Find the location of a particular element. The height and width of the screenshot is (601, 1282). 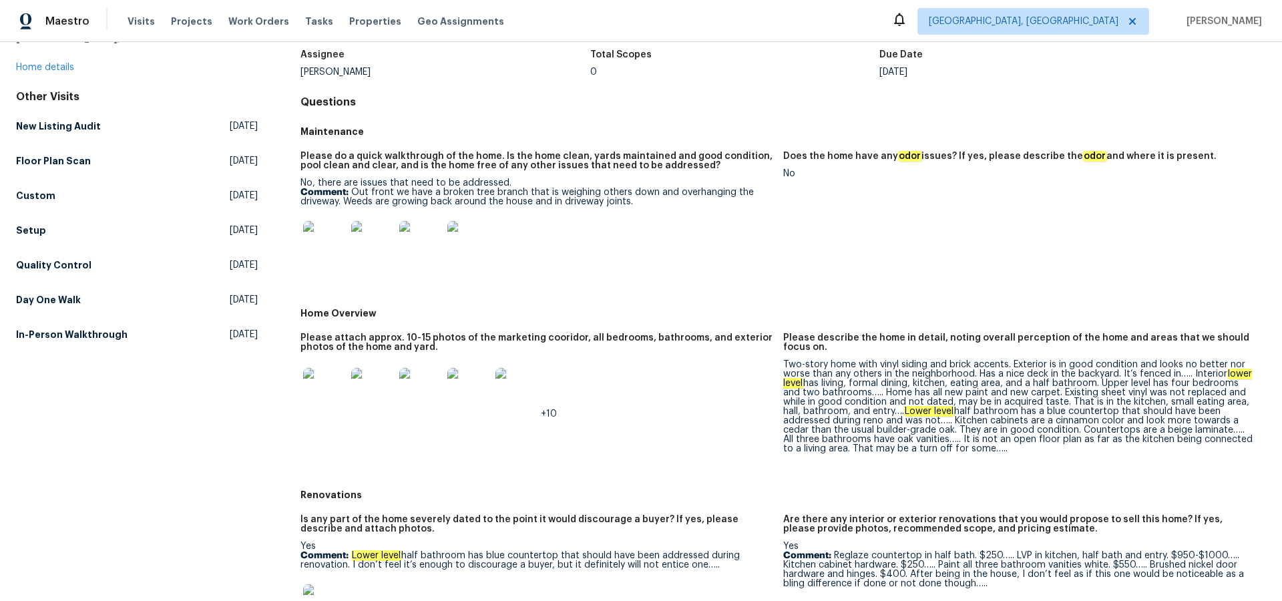

h5: Are there any interior or exterior renovations that you would propose to sell this home? If yes, ... is located at coordinates (1019, 524).